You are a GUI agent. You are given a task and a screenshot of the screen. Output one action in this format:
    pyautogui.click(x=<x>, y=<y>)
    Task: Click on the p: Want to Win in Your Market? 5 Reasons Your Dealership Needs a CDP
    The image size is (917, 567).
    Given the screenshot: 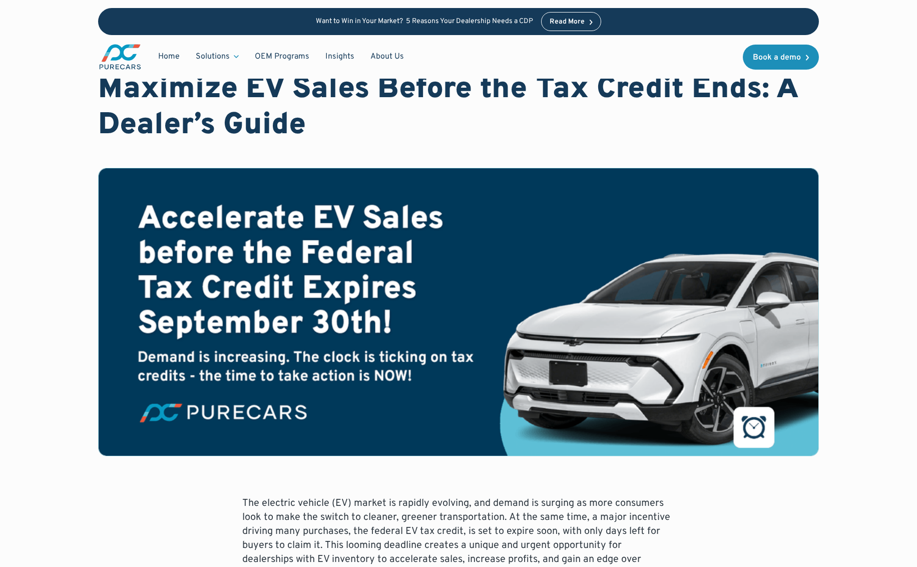 What is the action you would take?
    pyautogui.click(x=424, y=22)
    